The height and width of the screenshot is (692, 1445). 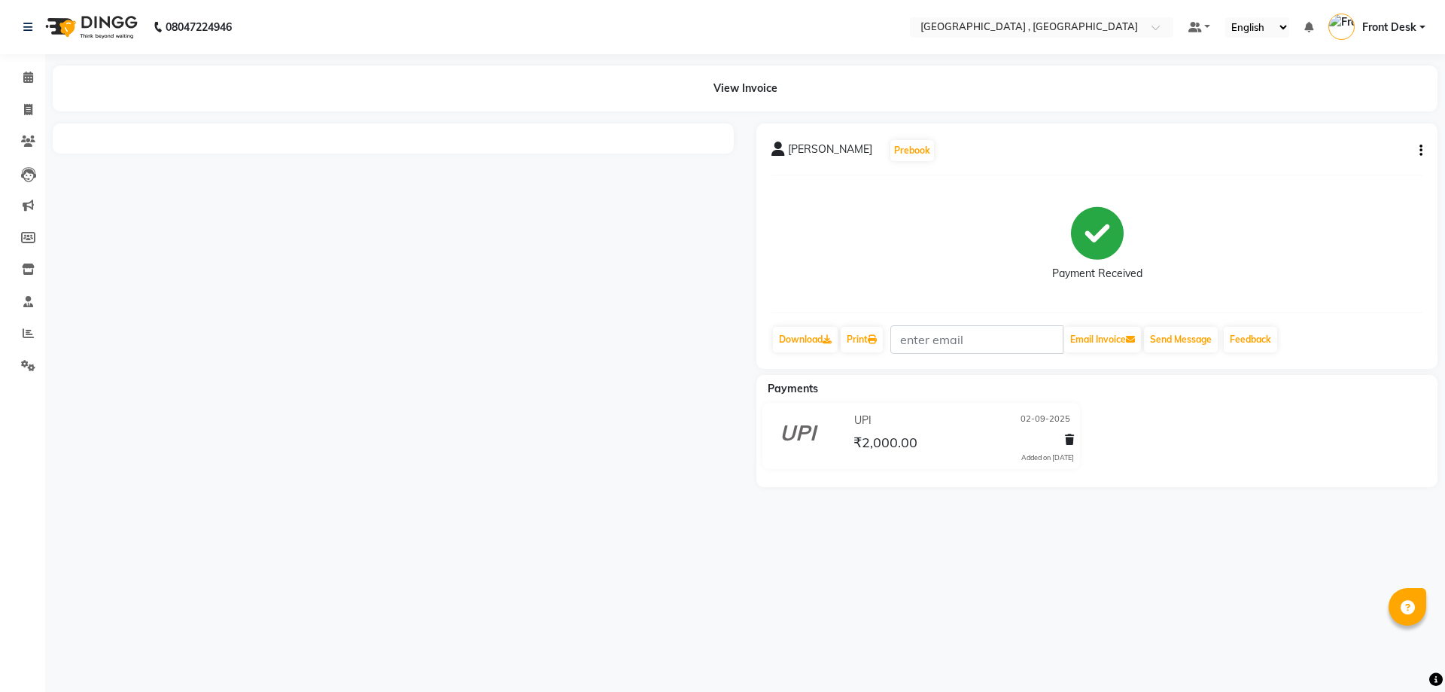 I want to click on button: Send Message, so click(x=1181, y=339).